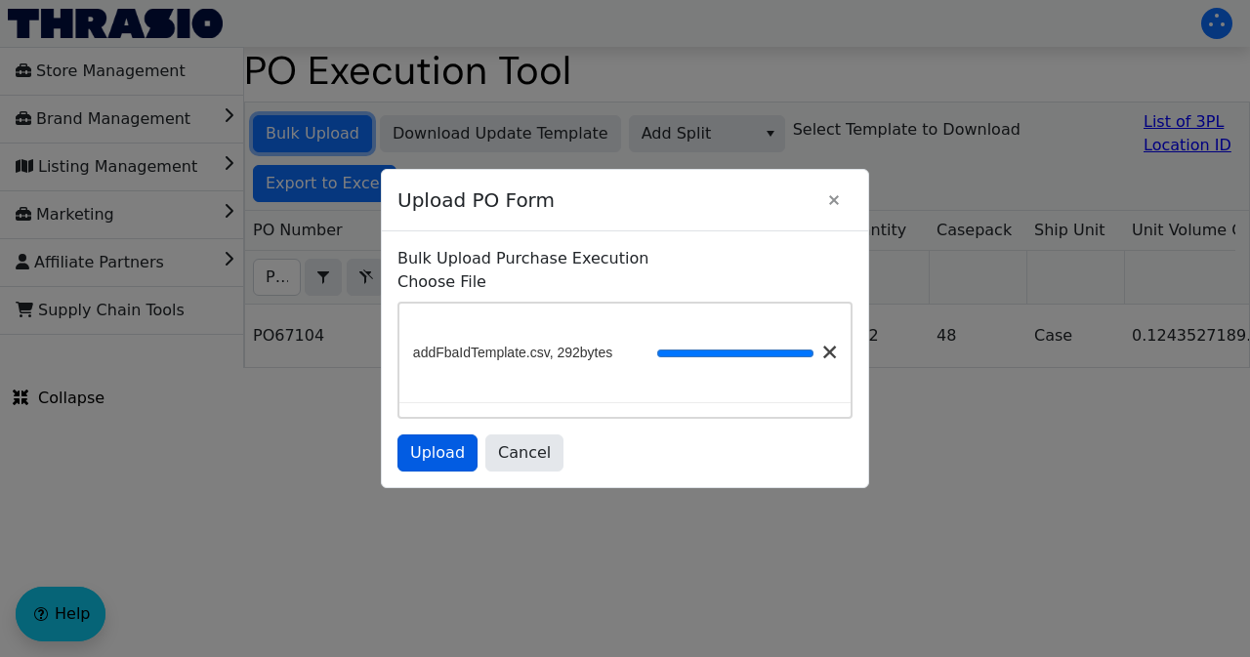 The width and height of the screenshot is (1250, 657). Describe the element at coordinates (513, 353) in the screenshot. I see `span: addFbaIdTemplate.csv, 292bytes` at that location.